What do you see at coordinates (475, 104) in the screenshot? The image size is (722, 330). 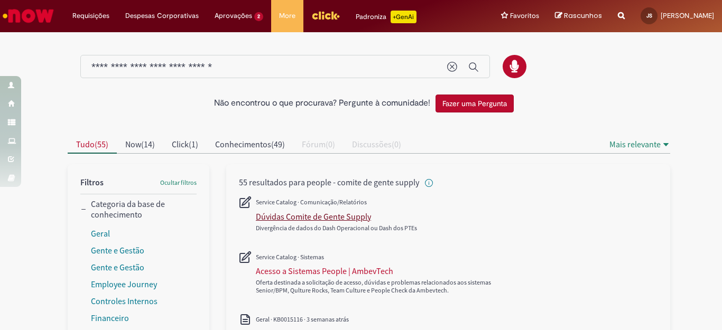 I see `button: Fazer uma Pergunta` at bounding box center [475, 104].